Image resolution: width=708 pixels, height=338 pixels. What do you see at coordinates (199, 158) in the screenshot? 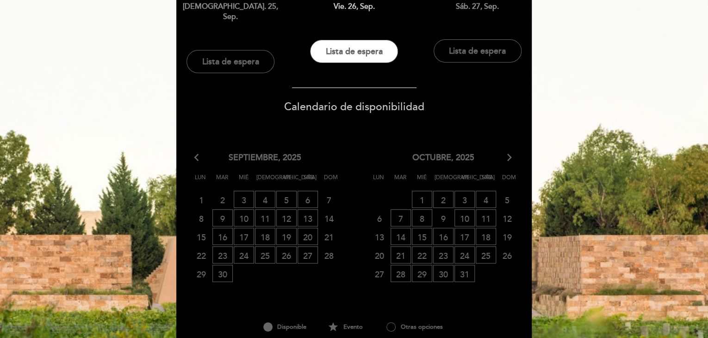
I see `i: arrow_back_ios` at bounding box center [199, 158].